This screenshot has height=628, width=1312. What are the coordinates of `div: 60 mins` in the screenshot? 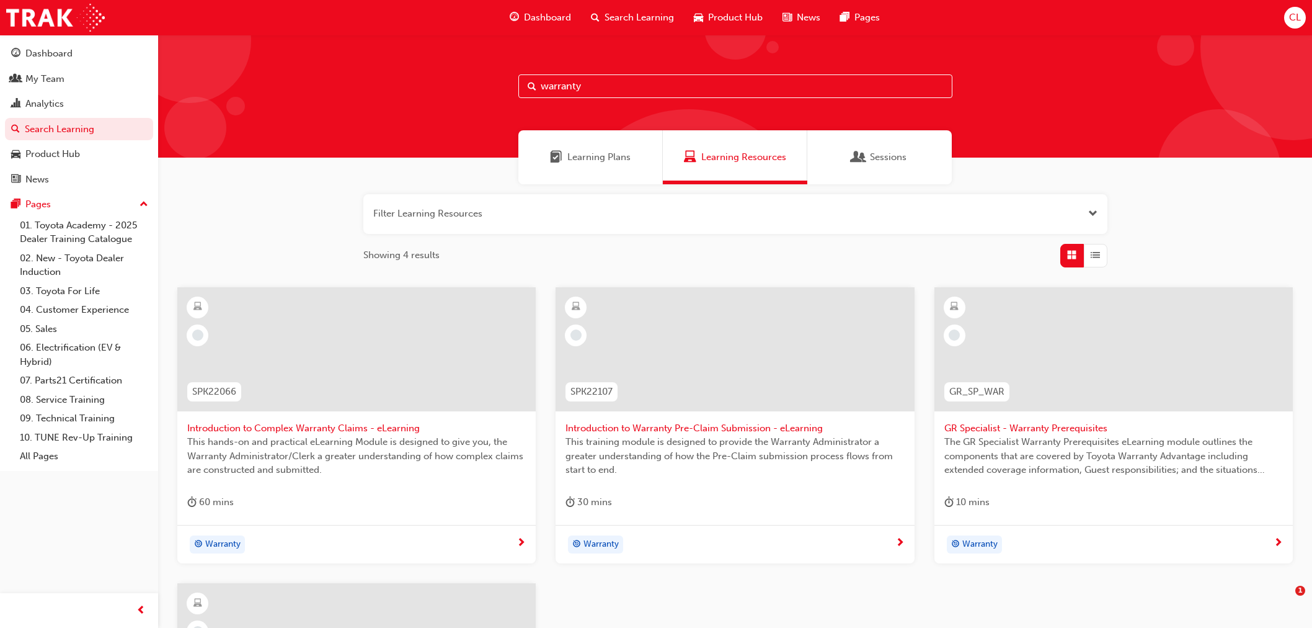 It's located at (210, 502).